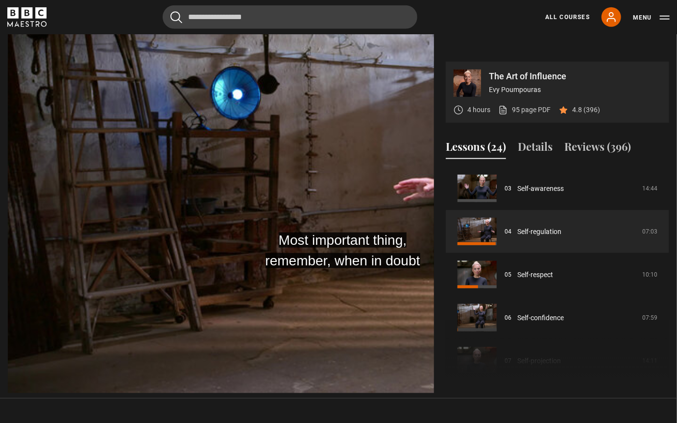  What do you see at coordinates (568, 17) in the screenshot?
I see `a: All Courses` at bounding box center [568, 17].